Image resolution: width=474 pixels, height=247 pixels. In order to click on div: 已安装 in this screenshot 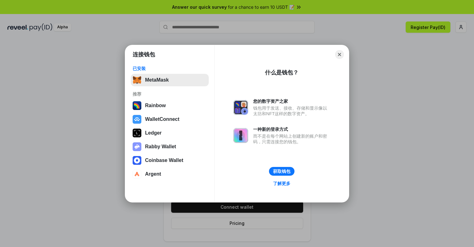, I will do `click(170, 68)`.